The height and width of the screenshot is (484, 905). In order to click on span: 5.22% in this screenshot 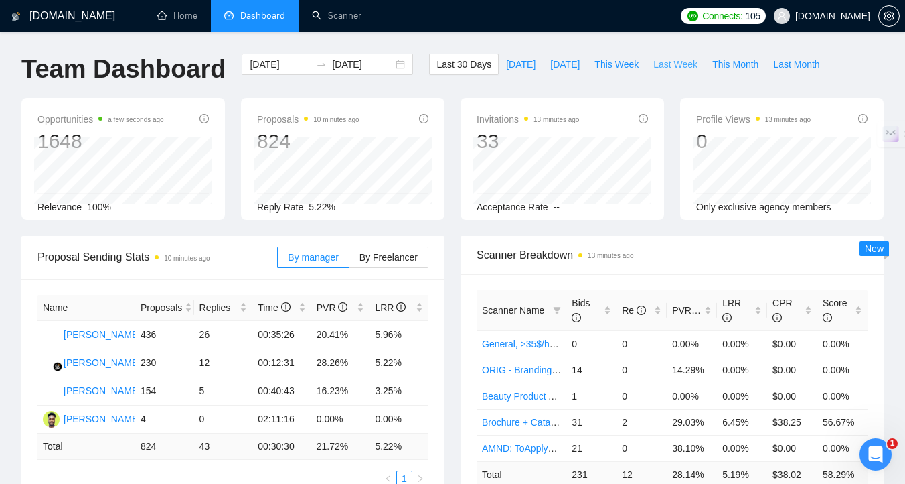, I will do `click(322, 207)`.